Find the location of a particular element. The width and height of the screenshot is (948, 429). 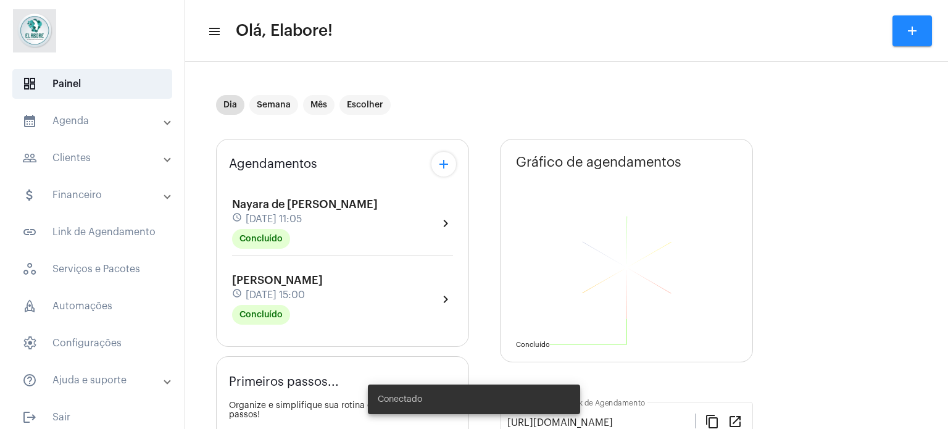

span: Organize e simplifique sua rotina em apenas três passos! is located at coordinates (330, 410).